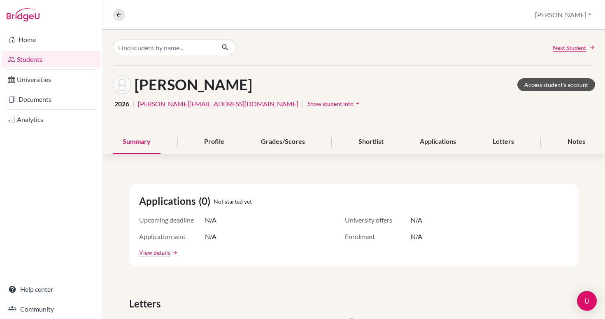 The image size is (605, 319). Describe the element at coordinates (122, 104) in the screenshot. I see `span: 2026` at that location.